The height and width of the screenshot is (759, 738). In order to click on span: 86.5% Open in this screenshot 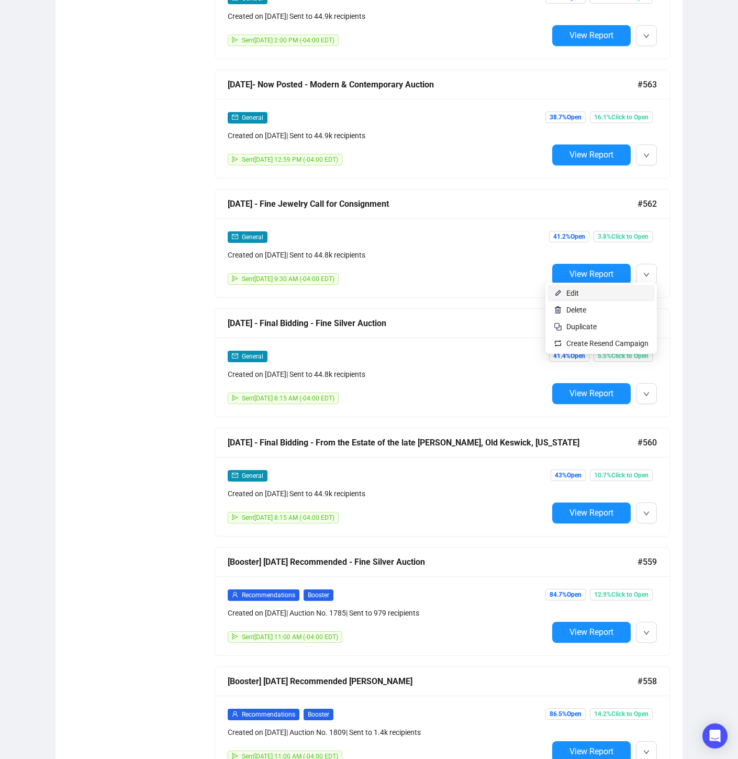, I will do `click(566, 714)`.